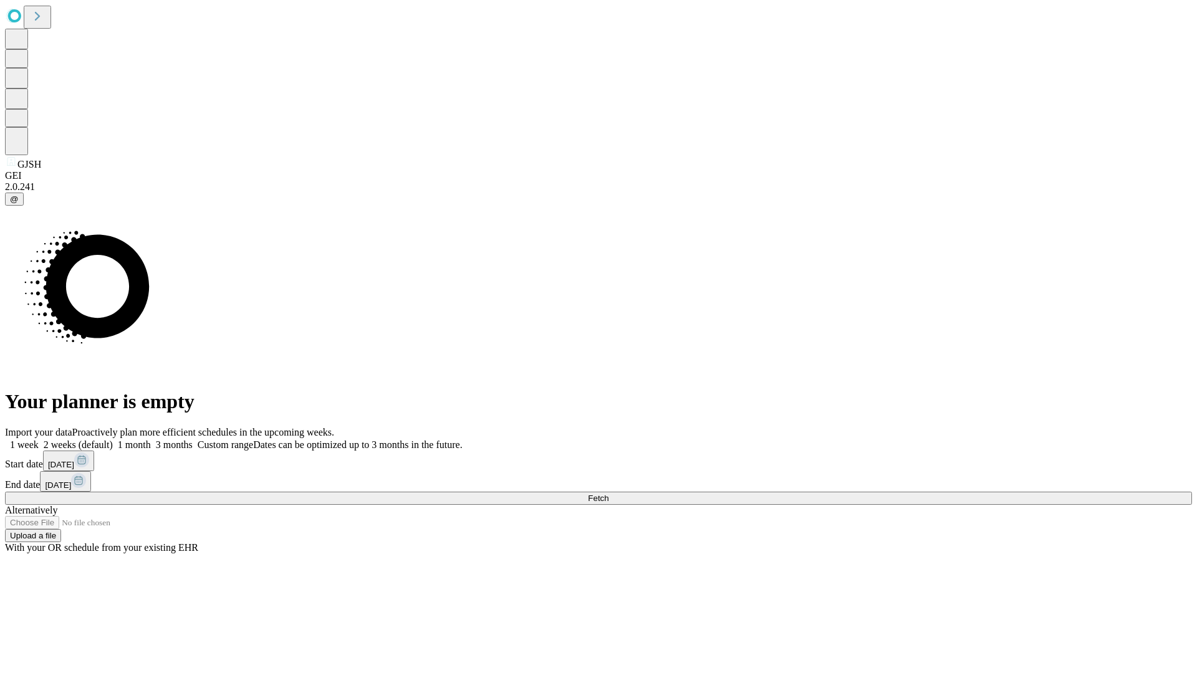 The height and width of the screenshot is (673, 1197). Describe the element at coordinates (598, 498) in the screenshot. I see `span: Fetch` at that location.